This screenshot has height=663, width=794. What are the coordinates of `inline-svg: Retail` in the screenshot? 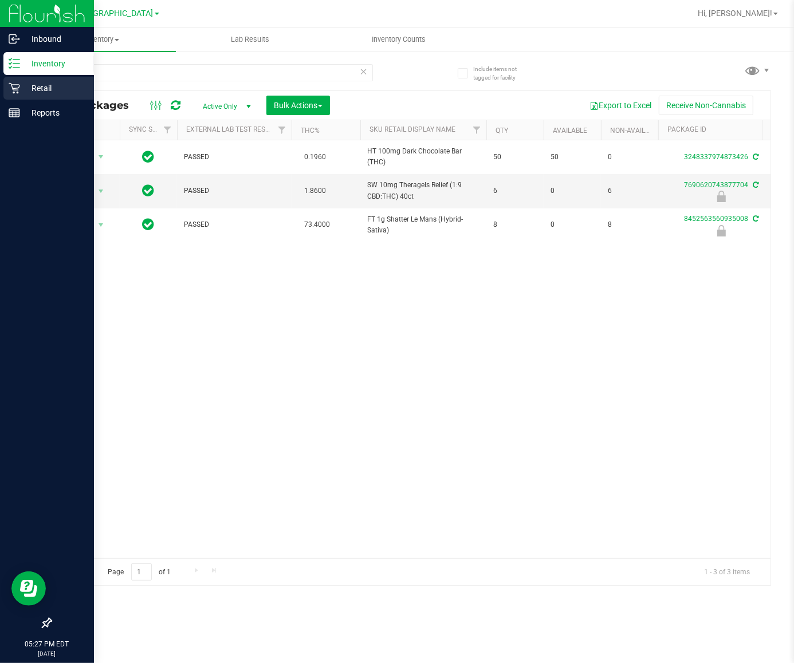 It's located at (14, 88).